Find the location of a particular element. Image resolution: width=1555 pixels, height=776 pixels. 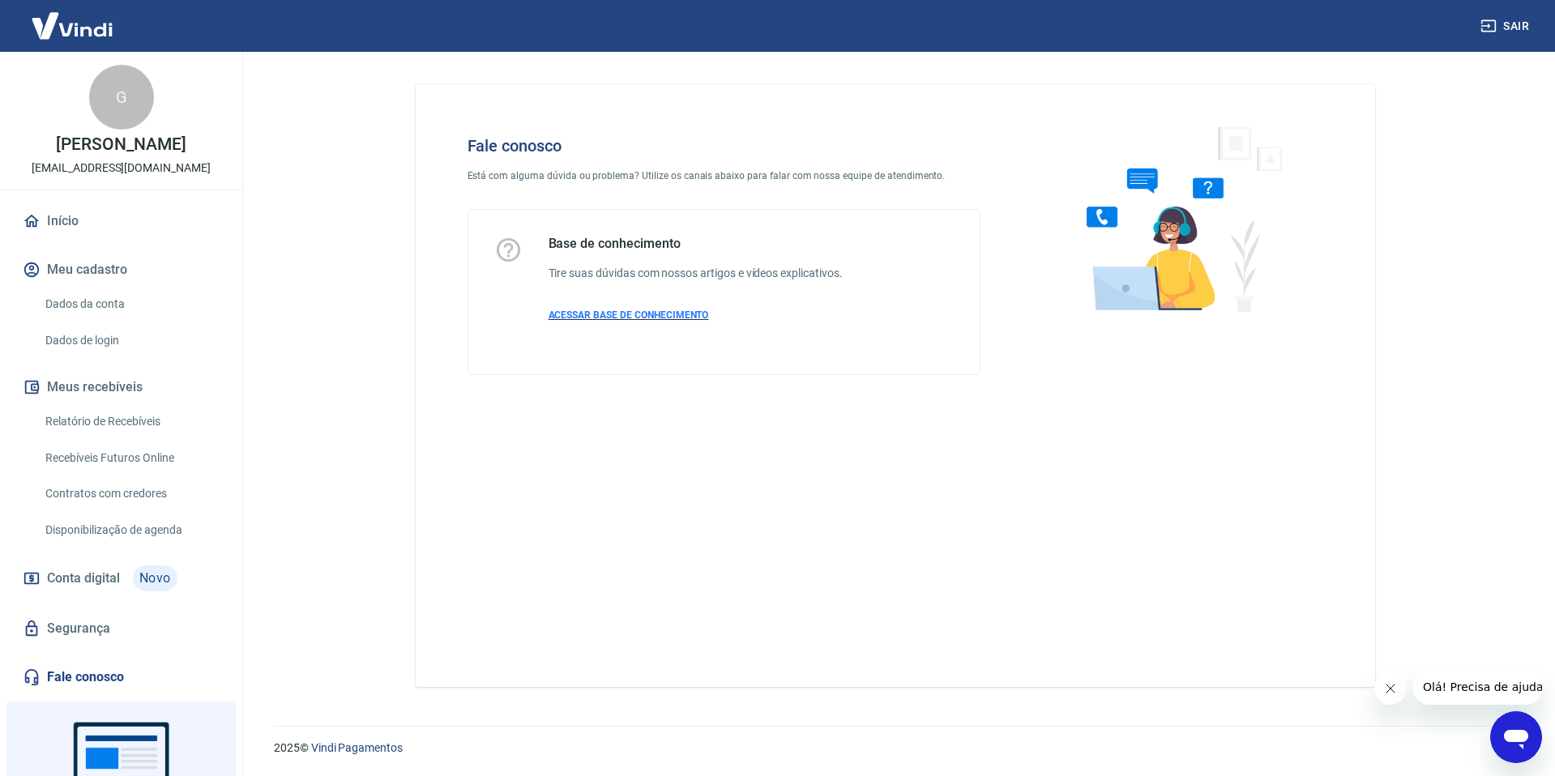

button: Meus recebíveis is located at coordinates (121, 387).